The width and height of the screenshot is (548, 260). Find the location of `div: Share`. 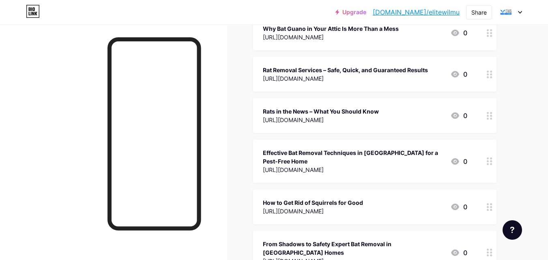

div: Share is located at coordinates (479, 12).